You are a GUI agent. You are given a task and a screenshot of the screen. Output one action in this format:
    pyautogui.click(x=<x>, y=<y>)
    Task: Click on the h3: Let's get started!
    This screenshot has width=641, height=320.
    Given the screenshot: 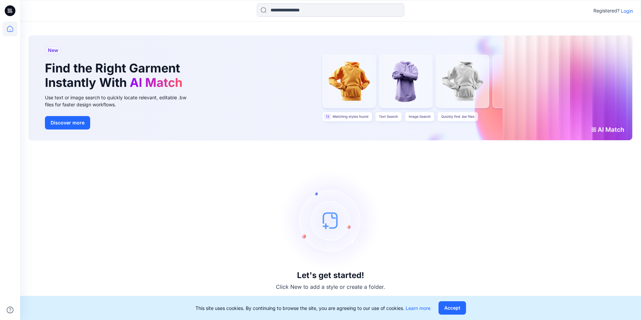 What is the action you would take?
    pyautogui.click(x=331, y=275)
    